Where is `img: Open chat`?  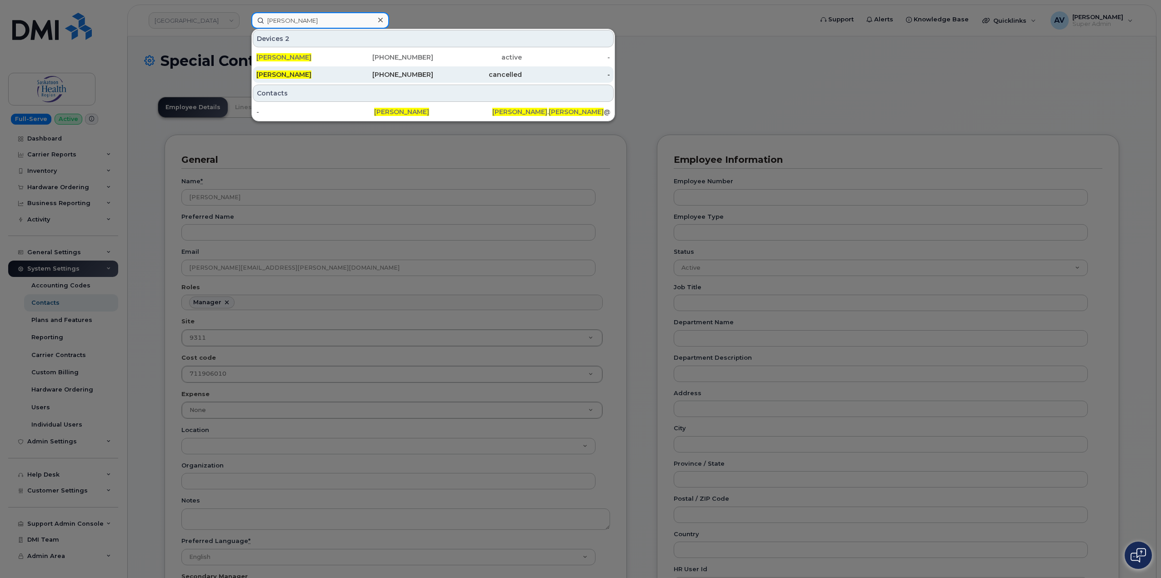
img: Open chat is located at coordinates (1139, 555).